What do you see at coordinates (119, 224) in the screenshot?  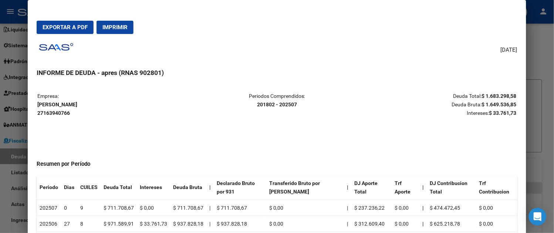 I see `td: $ 971.589,91` at bounding box center [119, 224].